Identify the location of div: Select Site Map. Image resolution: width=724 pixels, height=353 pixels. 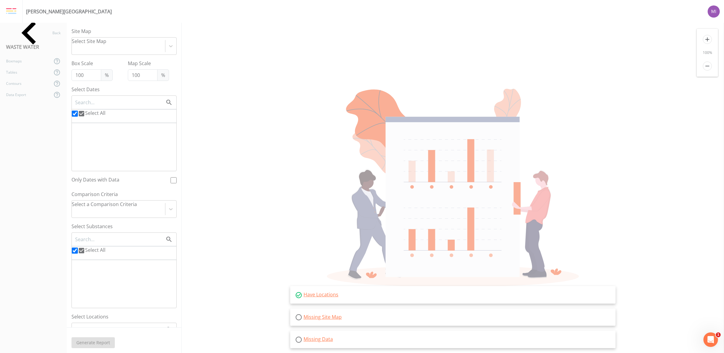
(89, 41).